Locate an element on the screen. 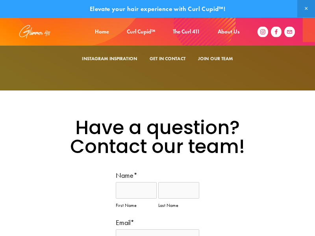 The width and height of the screenshot is (315, 236). span: Last Name is located at coordinates (168, 205).